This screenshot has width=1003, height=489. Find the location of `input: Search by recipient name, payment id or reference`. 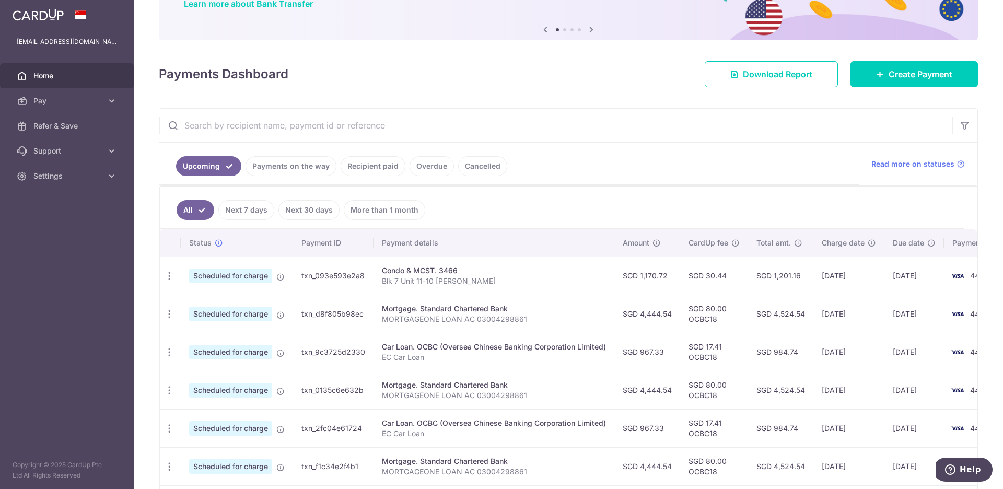

input: Search by recipient name, payment id or reference is located at coordinates (556, 125).